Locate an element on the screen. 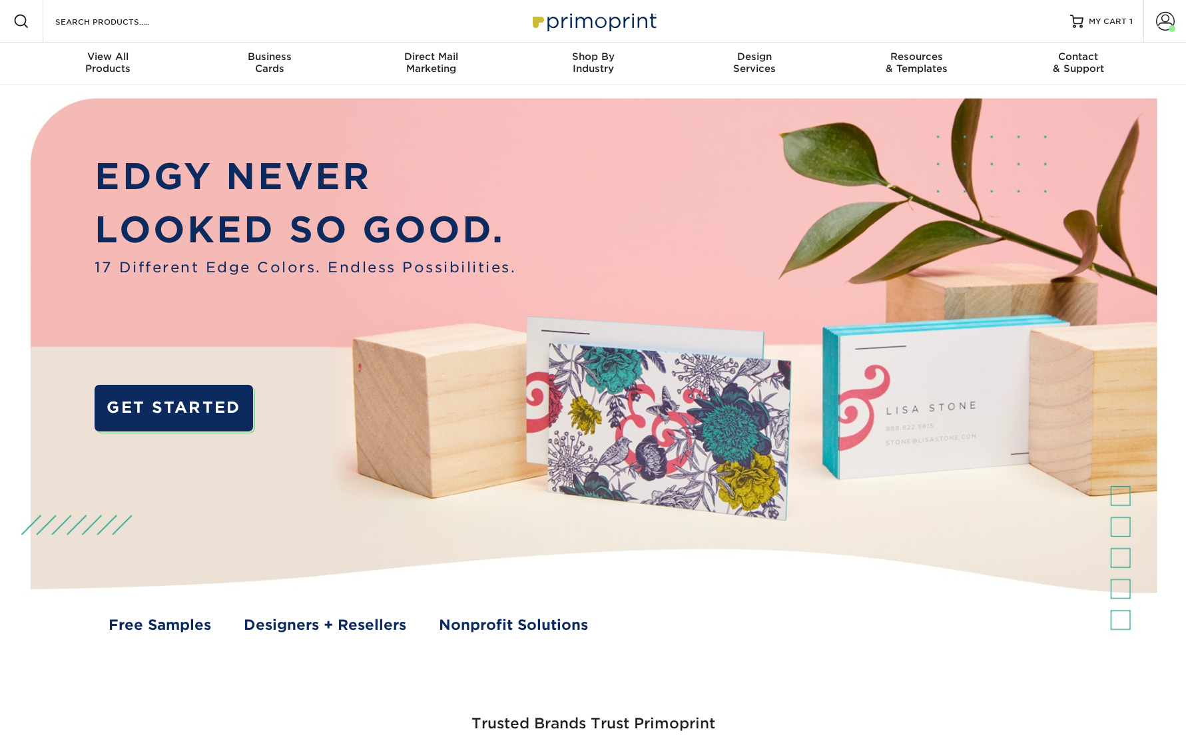  span: View All is located at coordinates (108, 57).